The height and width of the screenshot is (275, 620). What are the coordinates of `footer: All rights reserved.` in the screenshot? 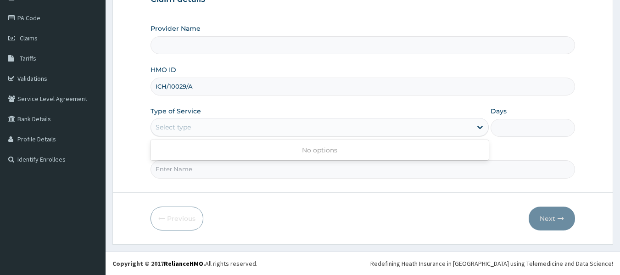 It's located at (363, 263).